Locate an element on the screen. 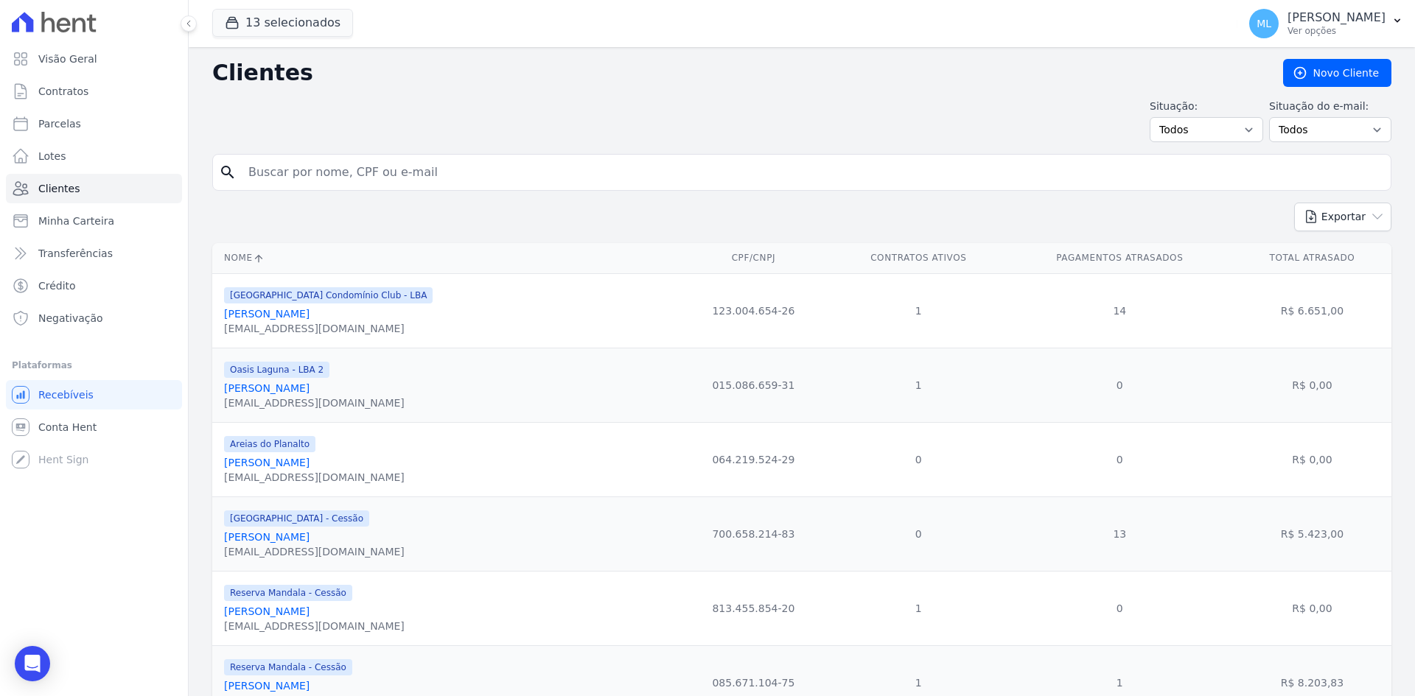 The width and height of the screenshot is (1415, 696). span: Oasis Laguna - LBA 2 is located at coordinates (276, 370).